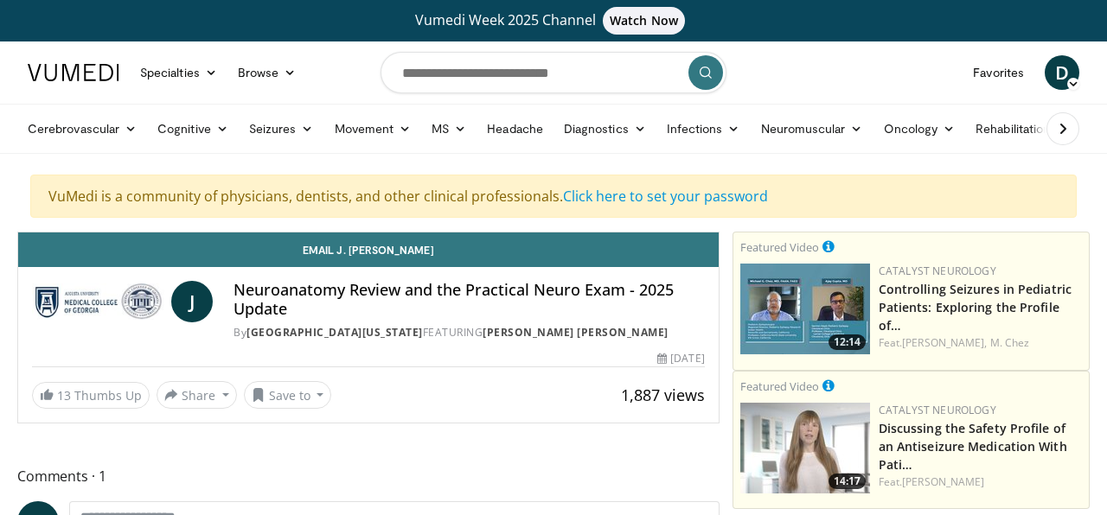 This screenshot has height=515, width=1107. What do you see at coordinates (515, 129) in the screenshot?
I see `a: Headache` at bounding box center [515, 129].